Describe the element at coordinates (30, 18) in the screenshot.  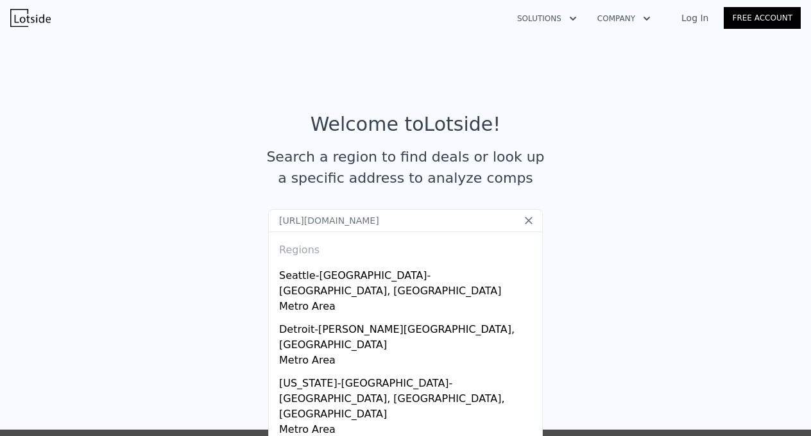
I see `img: Lotside` at that location.